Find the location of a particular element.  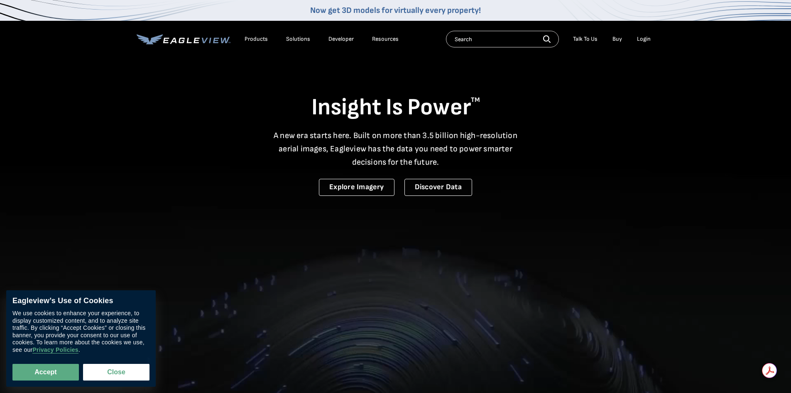

button: Close is located at coordinates (116, 372).